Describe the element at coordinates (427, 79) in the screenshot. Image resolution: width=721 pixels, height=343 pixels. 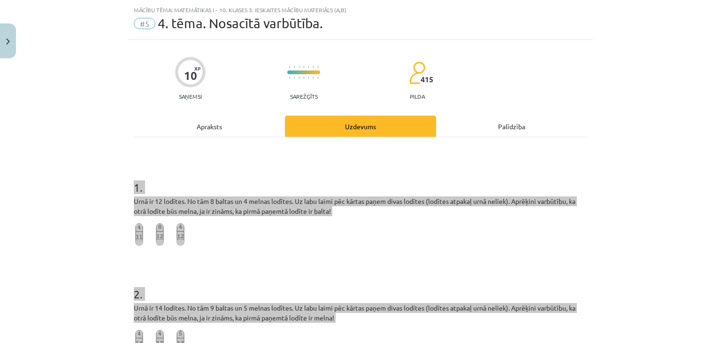
I see `span: 415` at that location.